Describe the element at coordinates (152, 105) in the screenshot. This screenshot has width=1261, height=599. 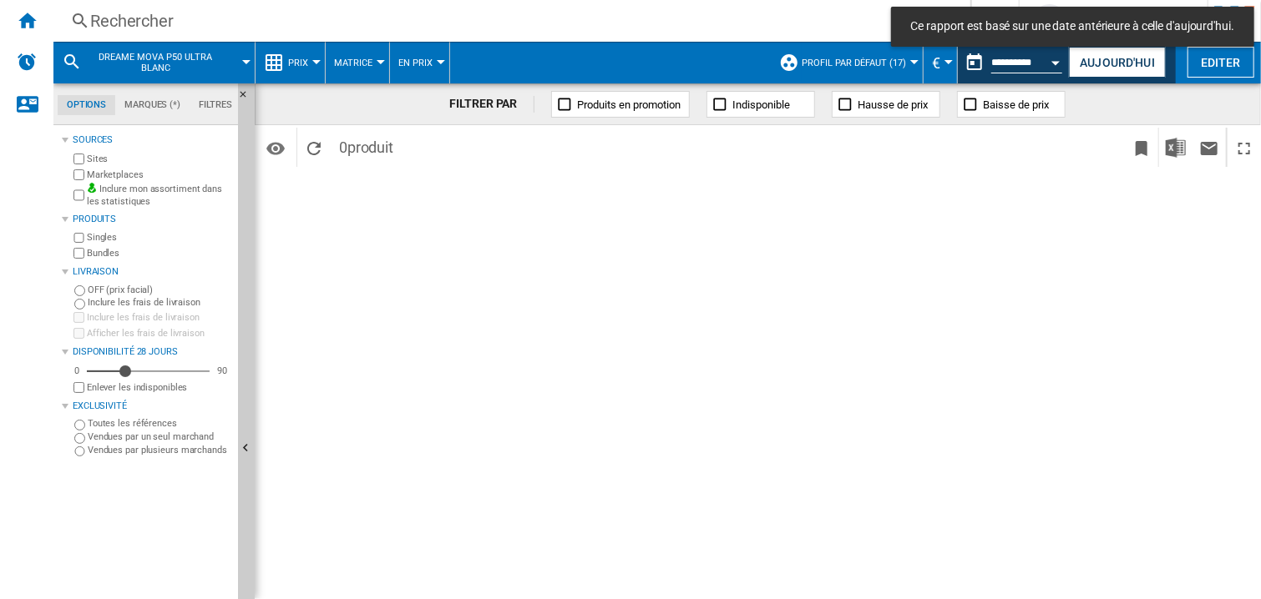
I see `md-tab-item: Marques (*)` at that location.